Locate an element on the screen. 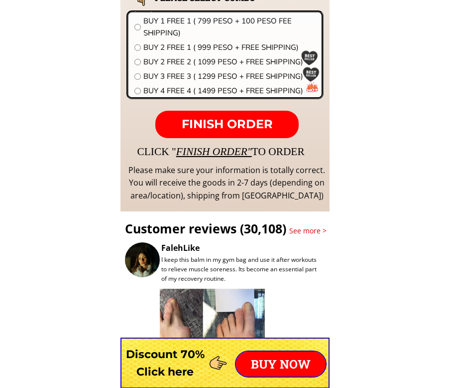 This screenshot has height=388, width=450. span: FINISH ORDER is located at coordinates (227, 124).